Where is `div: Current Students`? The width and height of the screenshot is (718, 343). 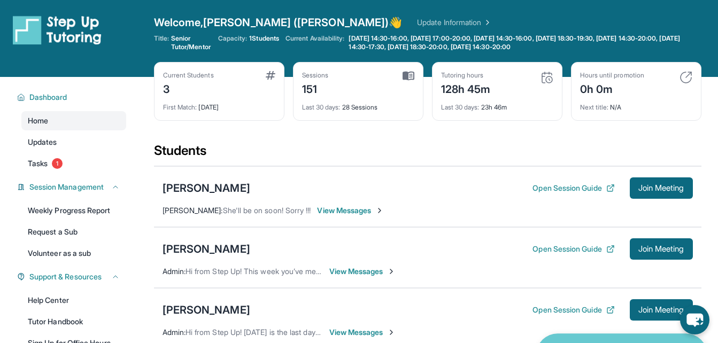
div: Current Students is located at coordinates (188, 75).